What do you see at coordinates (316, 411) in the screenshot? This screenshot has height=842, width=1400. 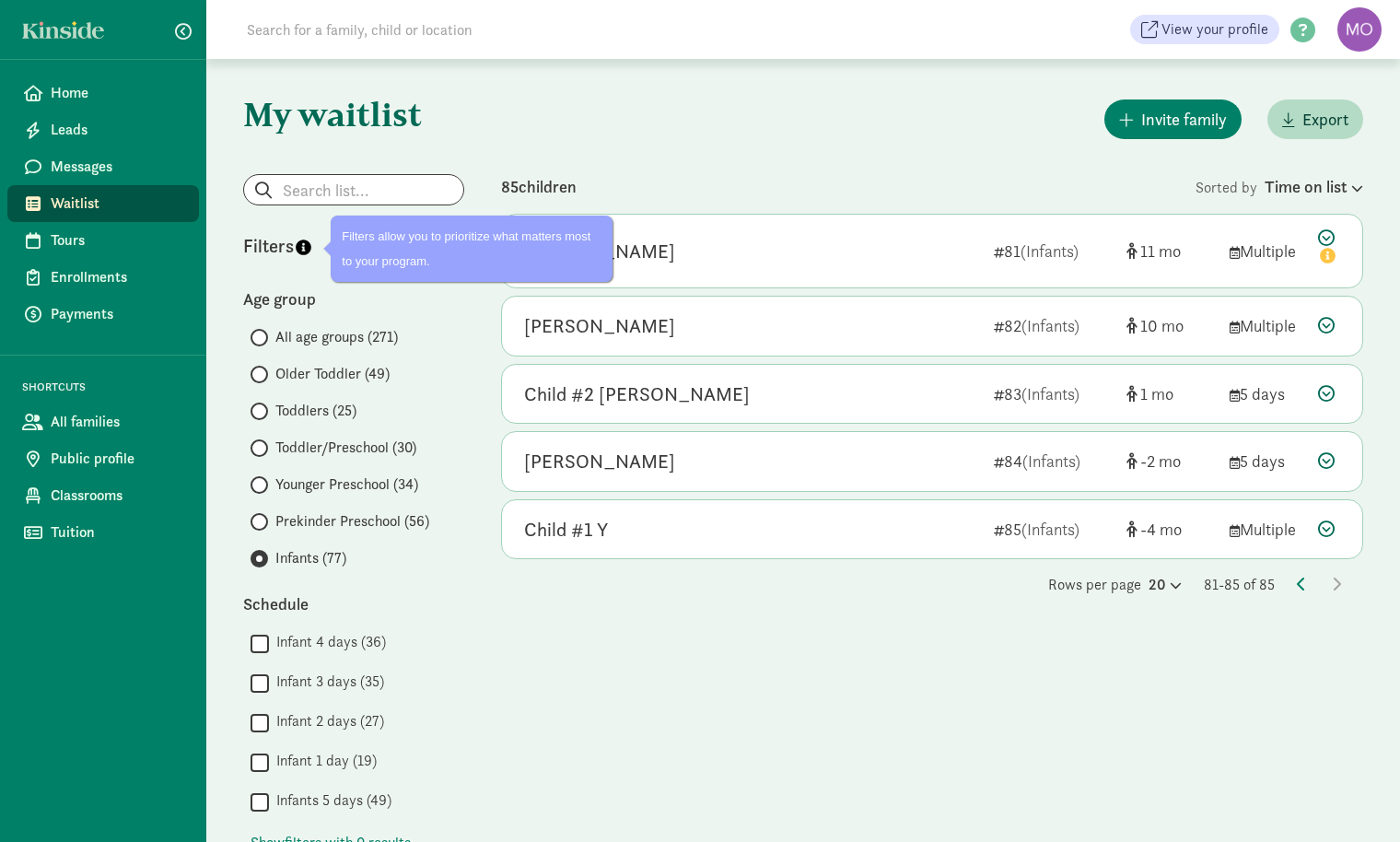 I see `span: Toddlers (25)` at bounding box center [316, 411].